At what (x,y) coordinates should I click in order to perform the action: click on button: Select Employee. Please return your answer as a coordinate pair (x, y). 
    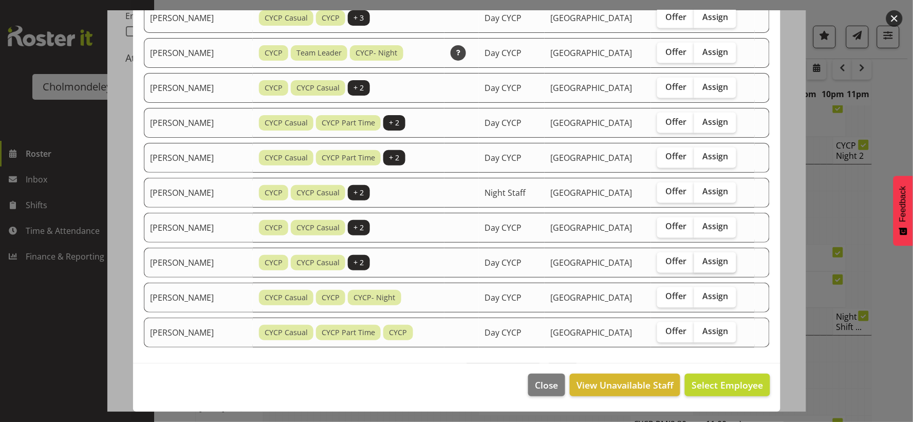
    Looking at the image, I should click on (727, 385).